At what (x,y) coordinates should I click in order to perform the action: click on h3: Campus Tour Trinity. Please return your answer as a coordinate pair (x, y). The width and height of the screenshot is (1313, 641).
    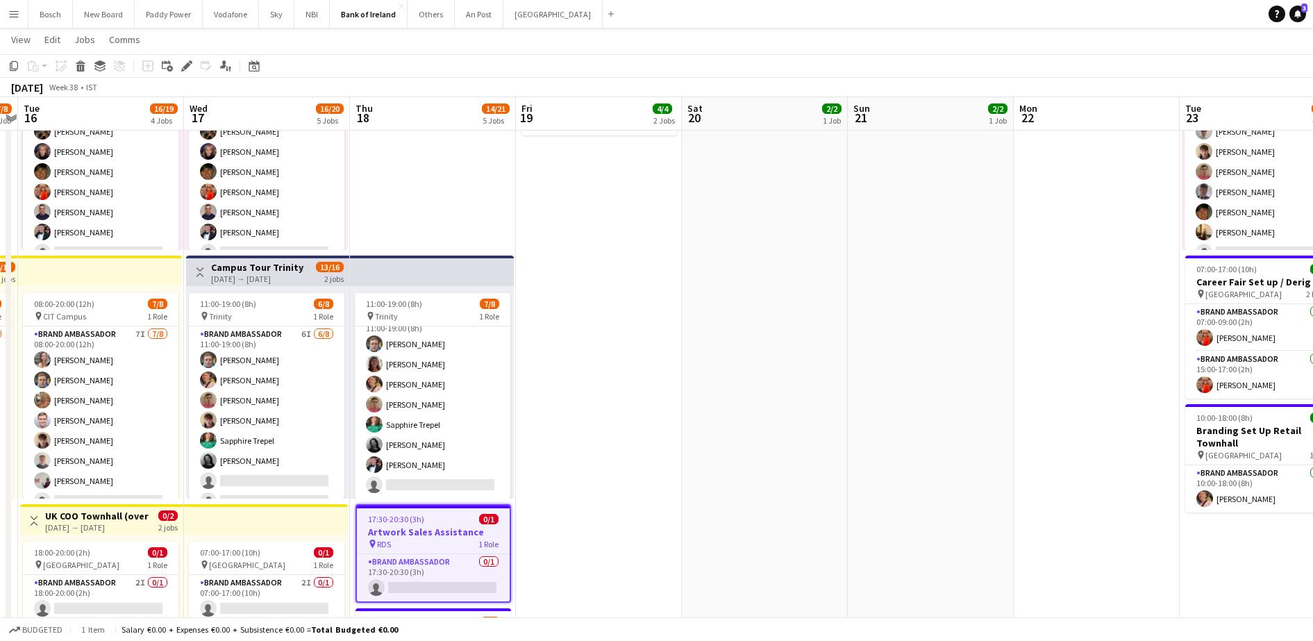
    Looking at the image, I should click on (257, 267).